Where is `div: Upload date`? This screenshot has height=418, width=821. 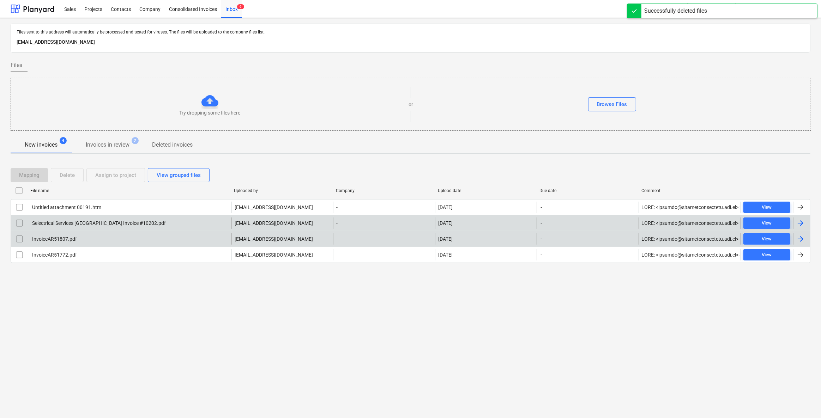
div: Upload date is located at coordinates (486, 191).